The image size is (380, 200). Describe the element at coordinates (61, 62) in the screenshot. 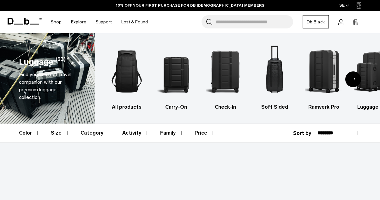

I see `span: (33)` at that location.